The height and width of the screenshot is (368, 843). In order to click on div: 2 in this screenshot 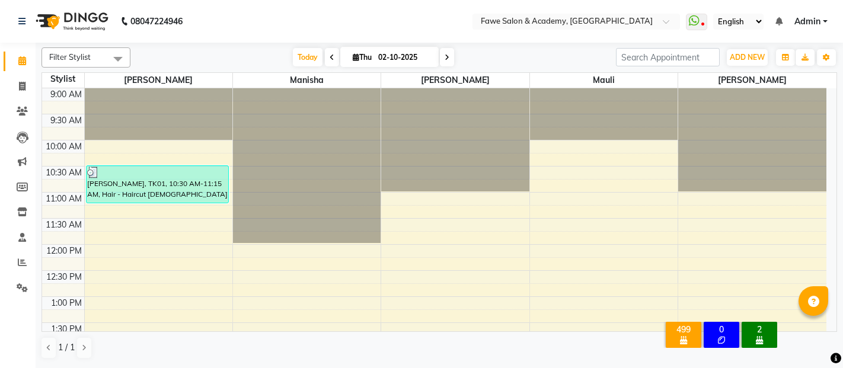, I will do `click(759, 330)`.